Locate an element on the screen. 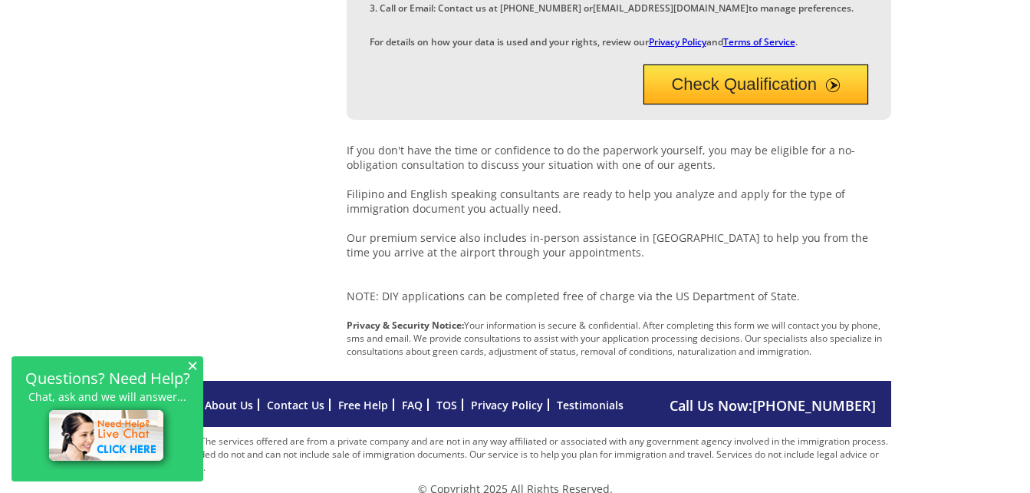 The width and height of the screenshot is (1030, 493). button: Check Qualification is located at coordinates (756, 84).